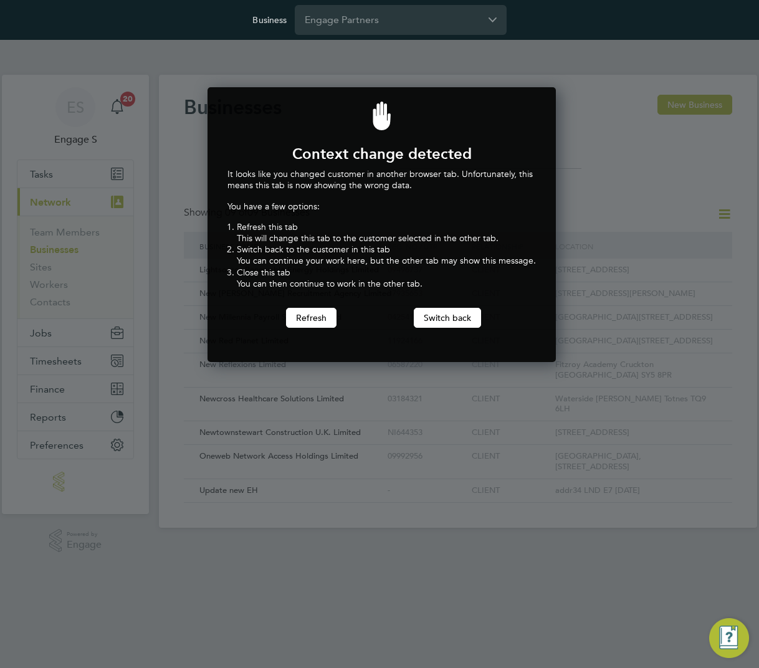 This screenshot has width=759, height=668. What do you see at coordinates (386, 255) in the screenshot?
I see `li: Switch back to the customer in this tab You can continue your work here, but the other tab may sh...` at bounding box center [386, 255].